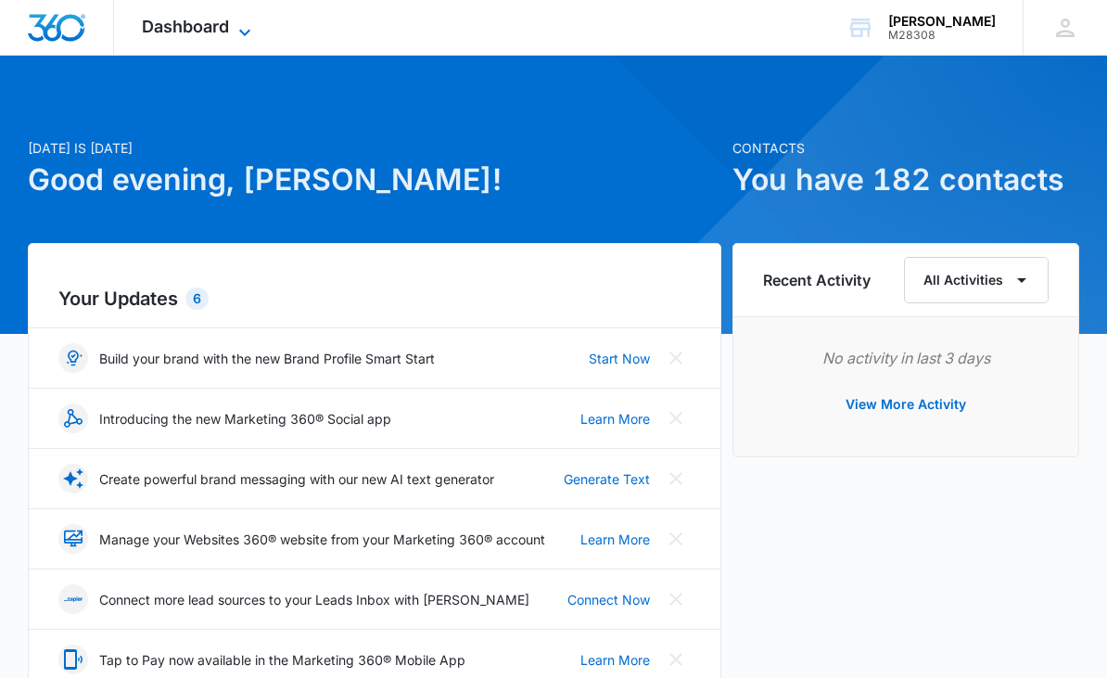  Describe the element at coordinates (297, 478) in the screenshot. I see `p: Create powerful brand messaging with our new AI text generator` at that location.